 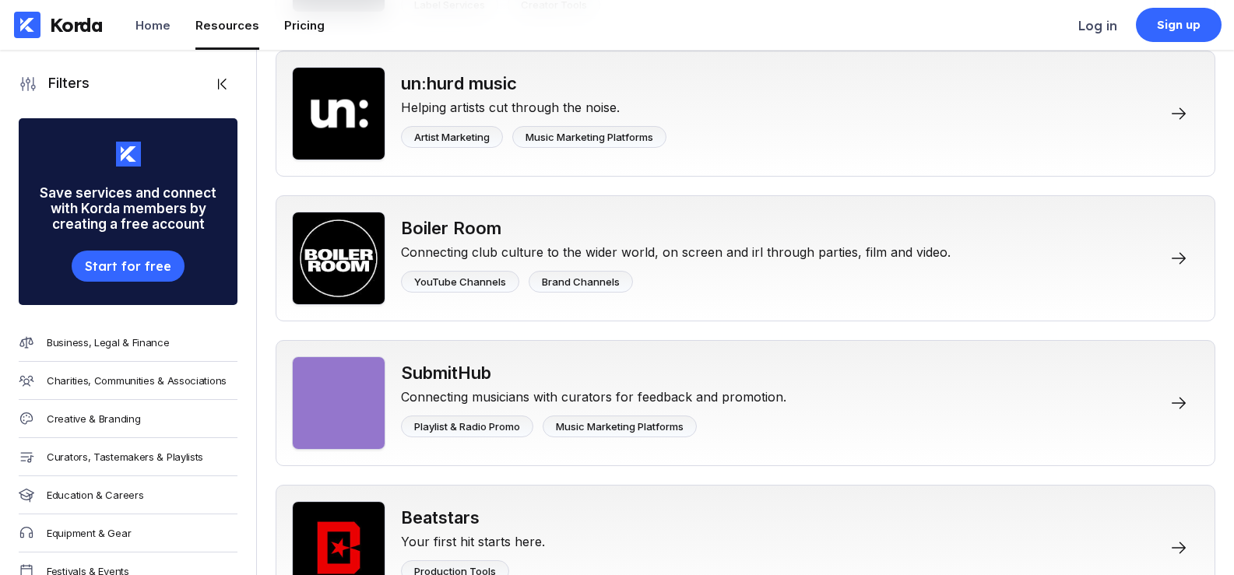 What do you see at coordinates (128, 266) in the screenshot?
I see `div: Start for free` at bounding box center [128, 266].